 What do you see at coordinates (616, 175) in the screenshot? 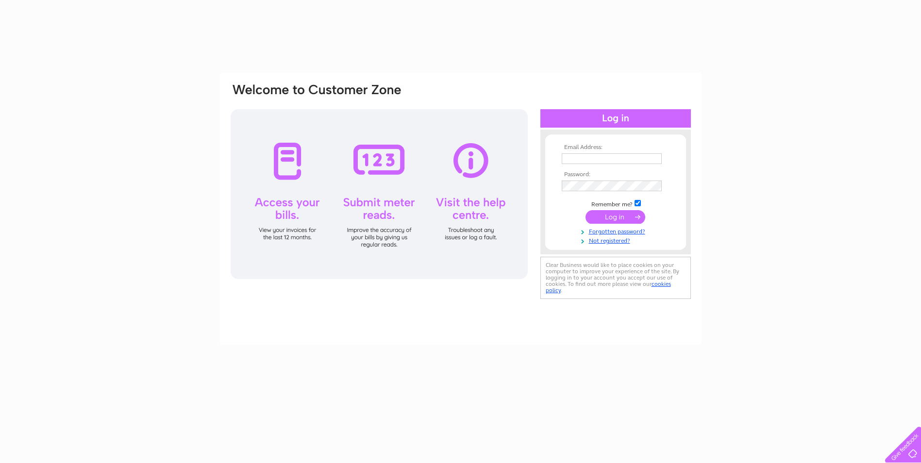
I see `th: Password:` at bounding box center [616, 175].